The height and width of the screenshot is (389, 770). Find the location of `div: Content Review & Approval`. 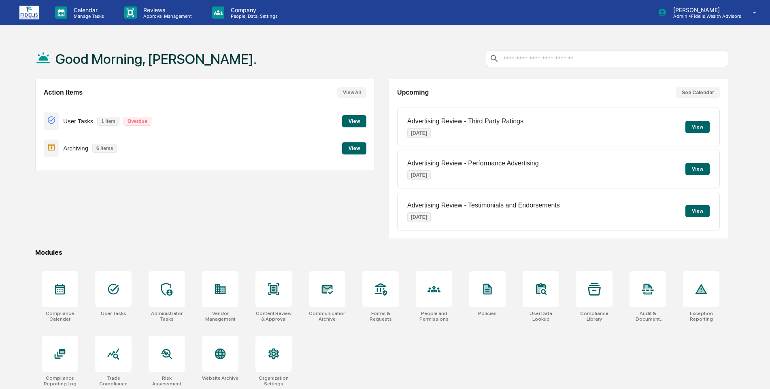

div: Content Review & Approval is located at coordinates (274, 317).